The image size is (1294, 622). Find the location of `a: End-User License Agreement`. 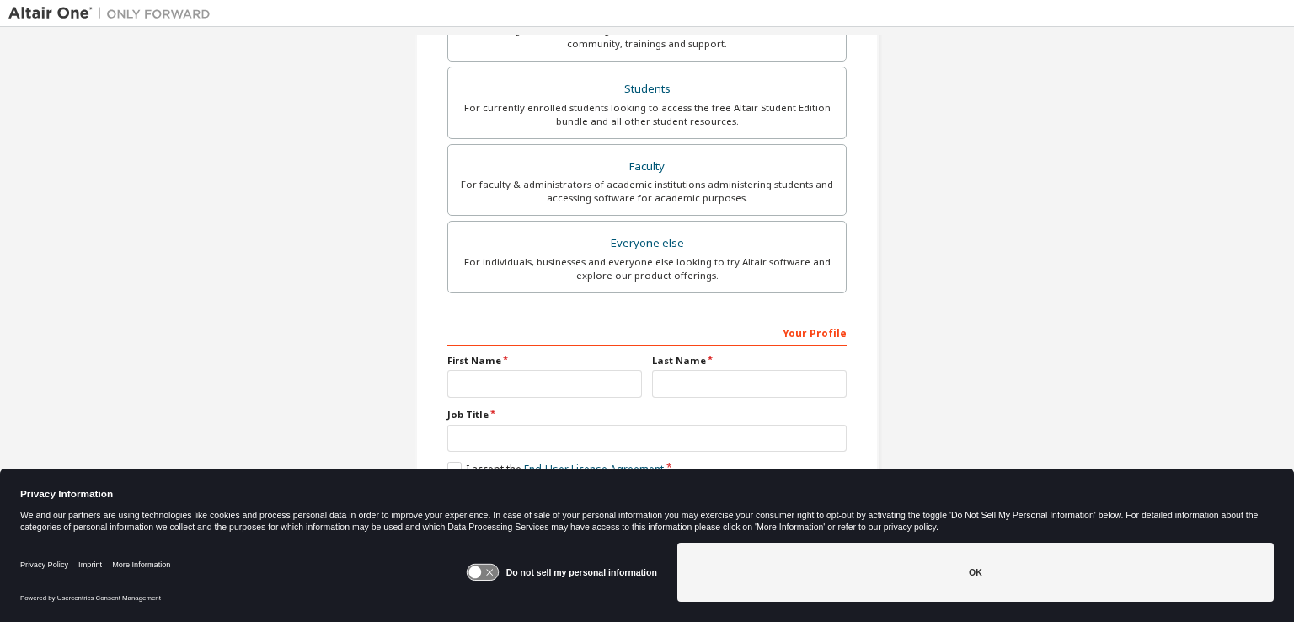

a: End-User License Agreement is located at coordinates (594, 469).